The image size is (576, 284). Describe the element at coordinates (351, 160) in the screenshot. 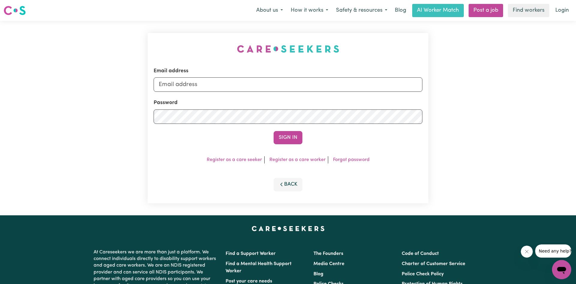

I see `a: Forgot password` at that location.